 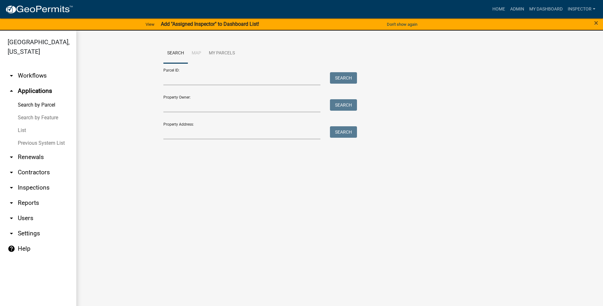 What do you see at coordinates (402, 24) in the screenshot?
I see `button: Don't show again` at bounding box center [402, 24].